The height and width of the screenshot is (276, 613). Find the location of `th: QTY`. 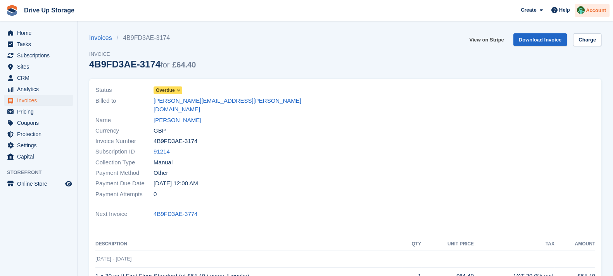

th: QTY is located at coordinates (412, 244).